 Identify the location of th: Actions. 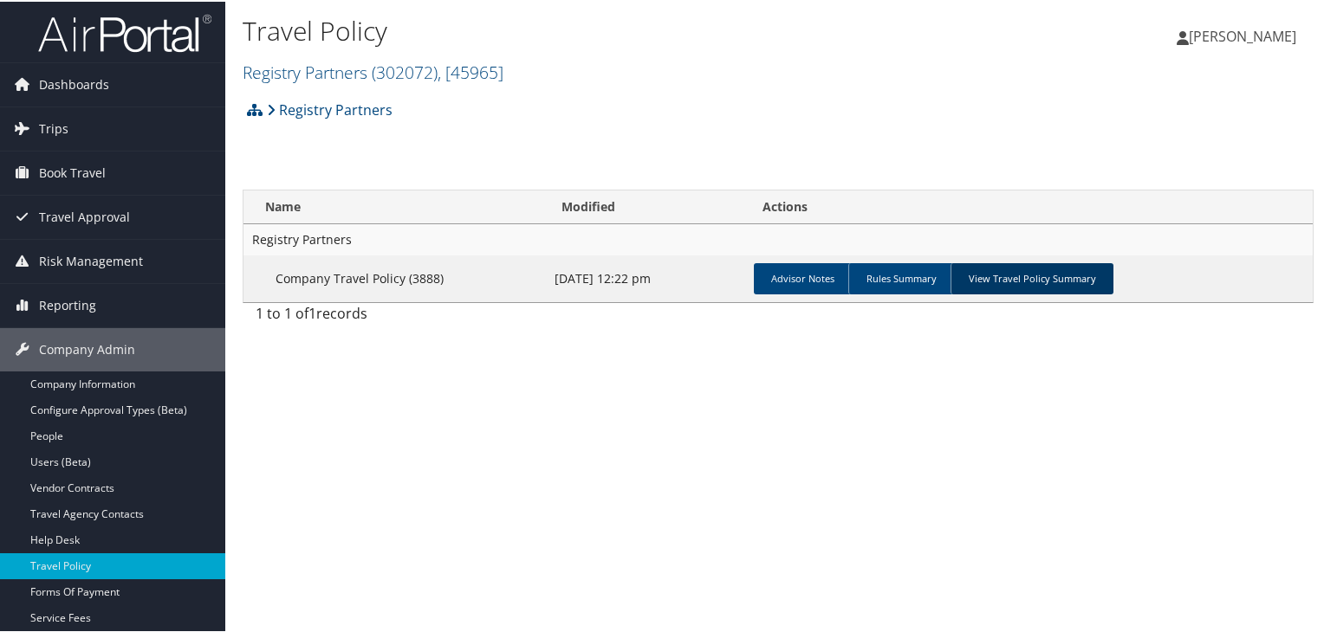
(1029, 205).